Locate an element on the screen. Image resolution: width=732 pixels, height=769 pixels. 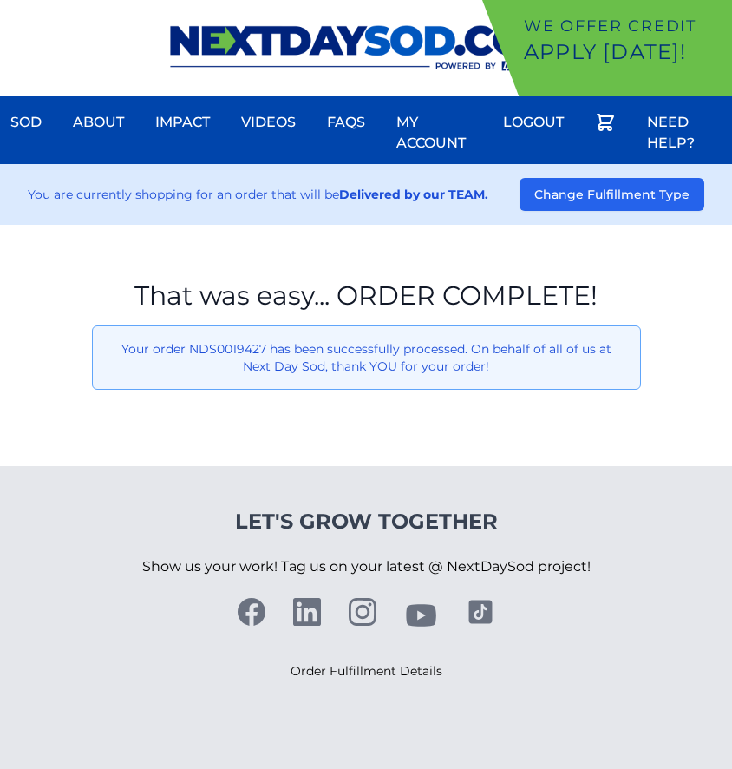
a: Videos is located at coordinates (268, 122).